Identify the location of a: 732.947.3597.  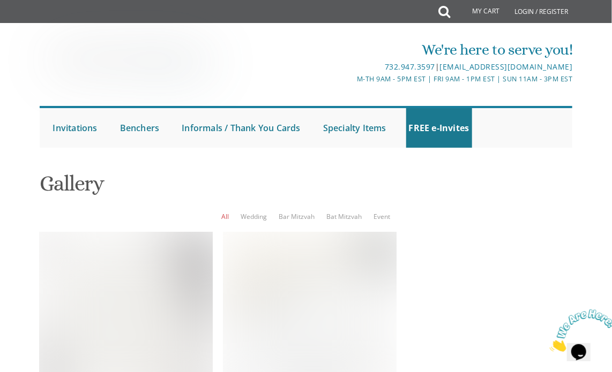
(410, 66).